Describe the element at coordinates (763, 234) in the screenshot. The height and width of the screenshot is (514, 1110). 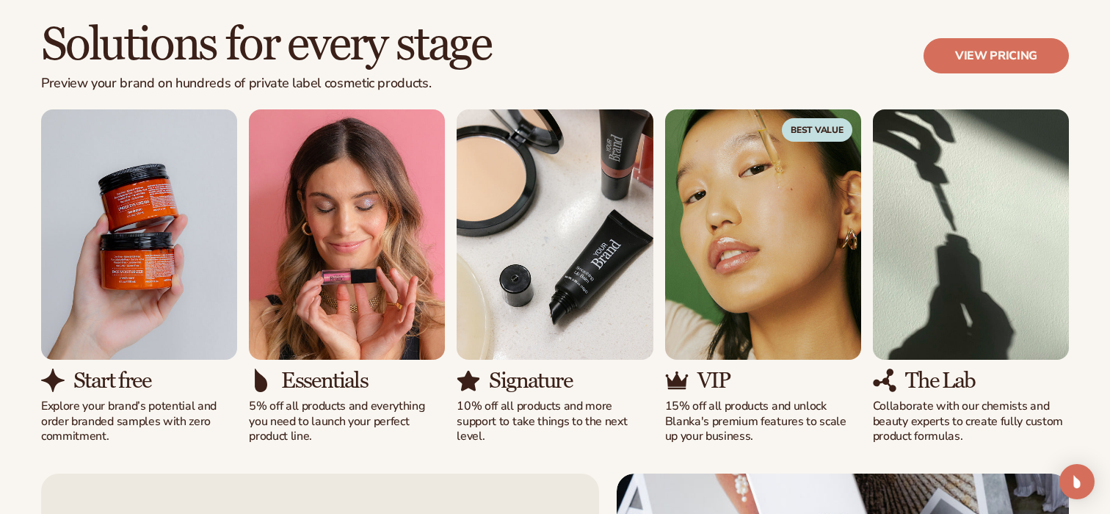
I see `img: Shopify Image 13` at that location.